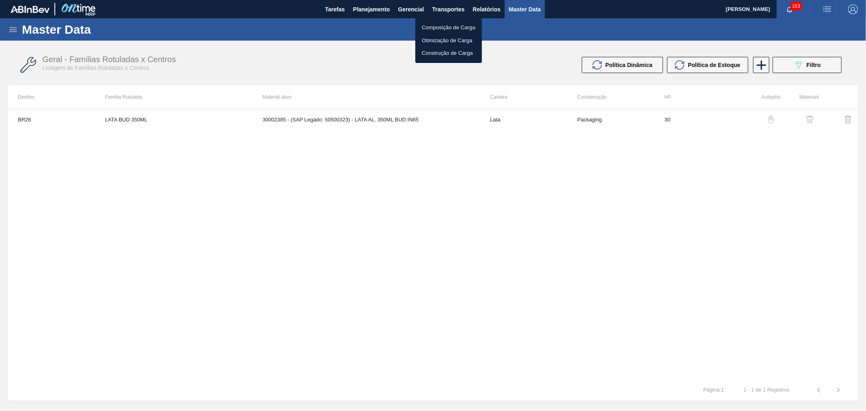  Describe the element at coordinates (449, 28) in the screenshot. I see `li: Composição de Carga` at that location.